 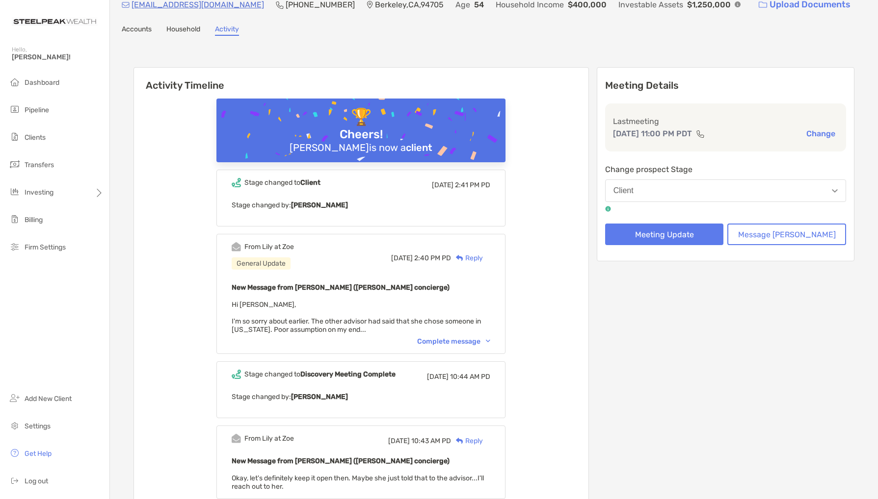 I want to click on div: Complete message, so click(x=453, y=341).